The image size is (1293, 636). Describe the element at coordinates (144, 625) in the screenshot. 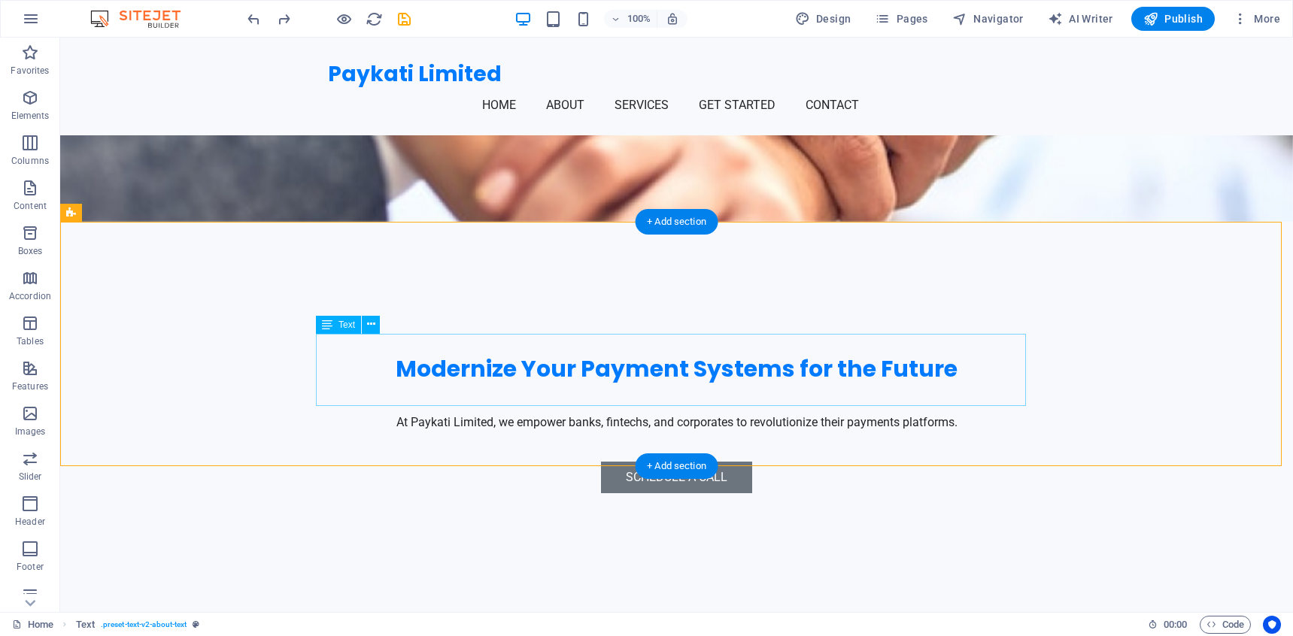

I see `span: . preset-text-v2-about-text` at that location.